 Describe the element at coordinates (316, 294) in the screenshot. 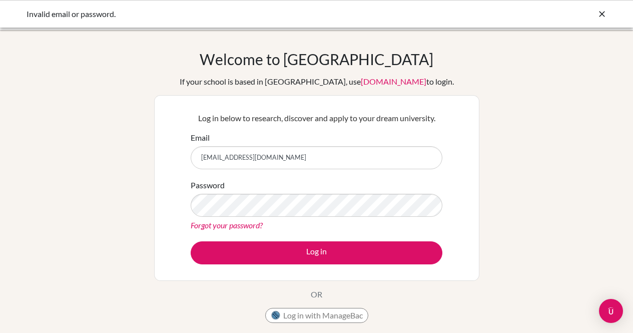

I see `p: OR` at that location.